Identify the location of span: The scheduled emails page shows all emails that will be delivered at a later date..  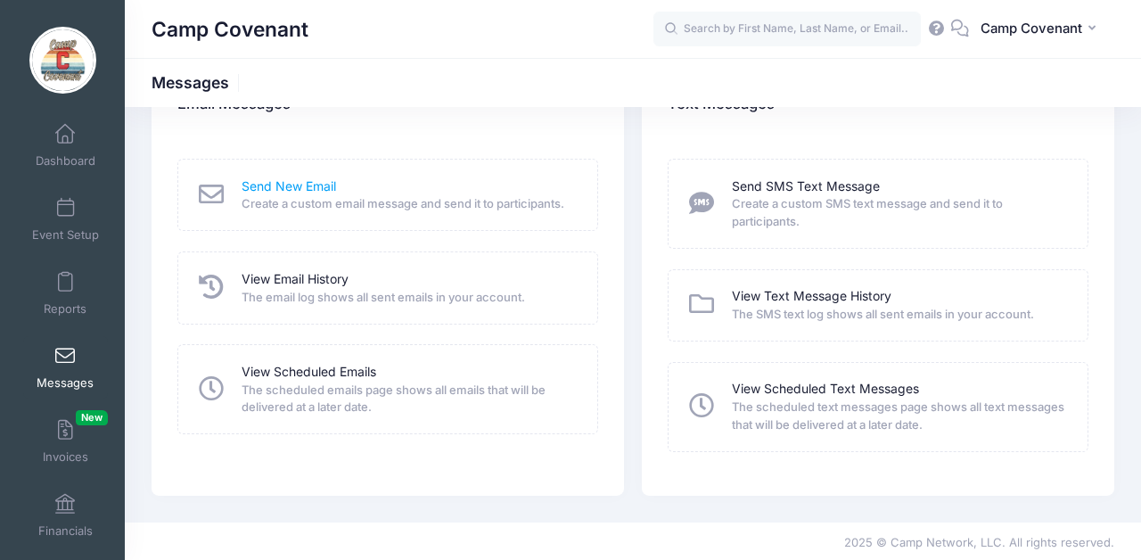
(407, 398).